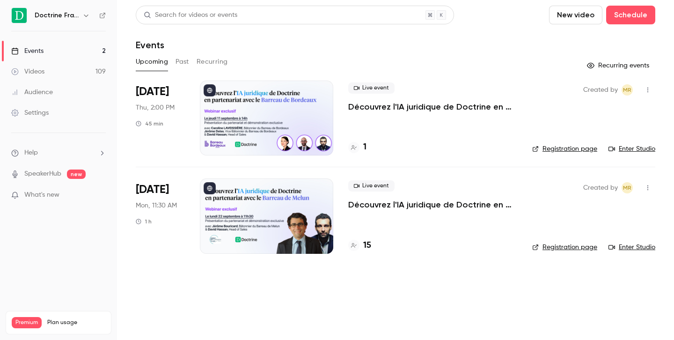  Describe the element at coordinates (433, 205) in the screenshot. I see `p: Découvrez l'IA juridique de Doctrine en partenariat avec le Barreau de Melun` at that location.